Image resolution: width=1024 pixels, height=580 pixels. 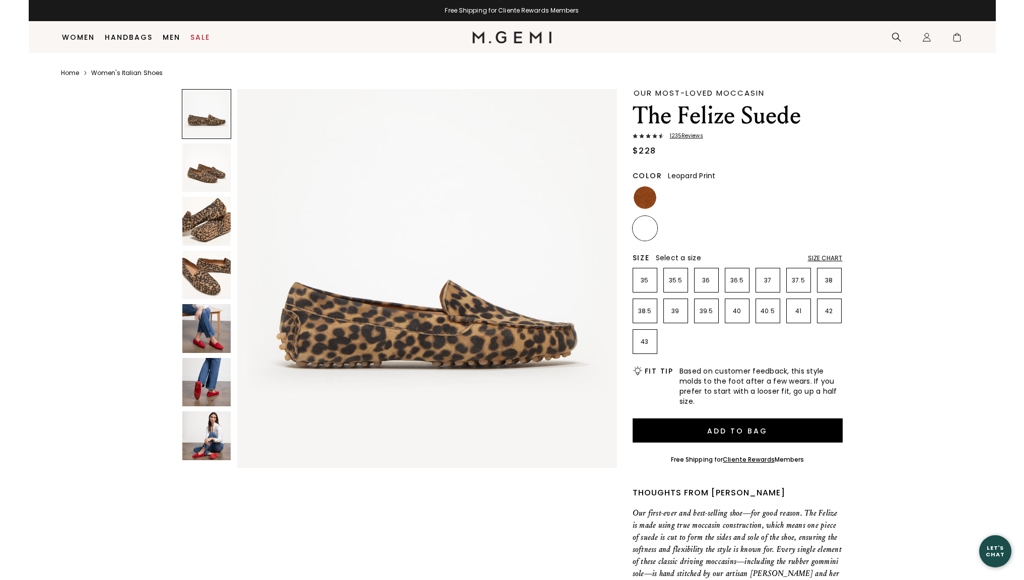 I want to click on a: Men, so click(x=171, y=37).